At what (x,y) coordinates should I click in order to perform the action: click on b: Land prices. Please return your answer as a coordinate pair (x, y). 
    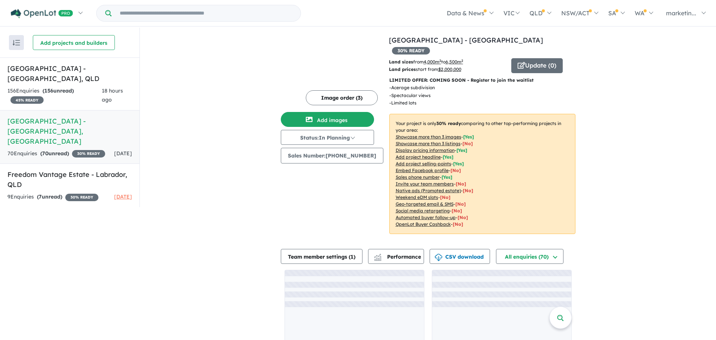
    Looking at the image, I should click on (402, 69).